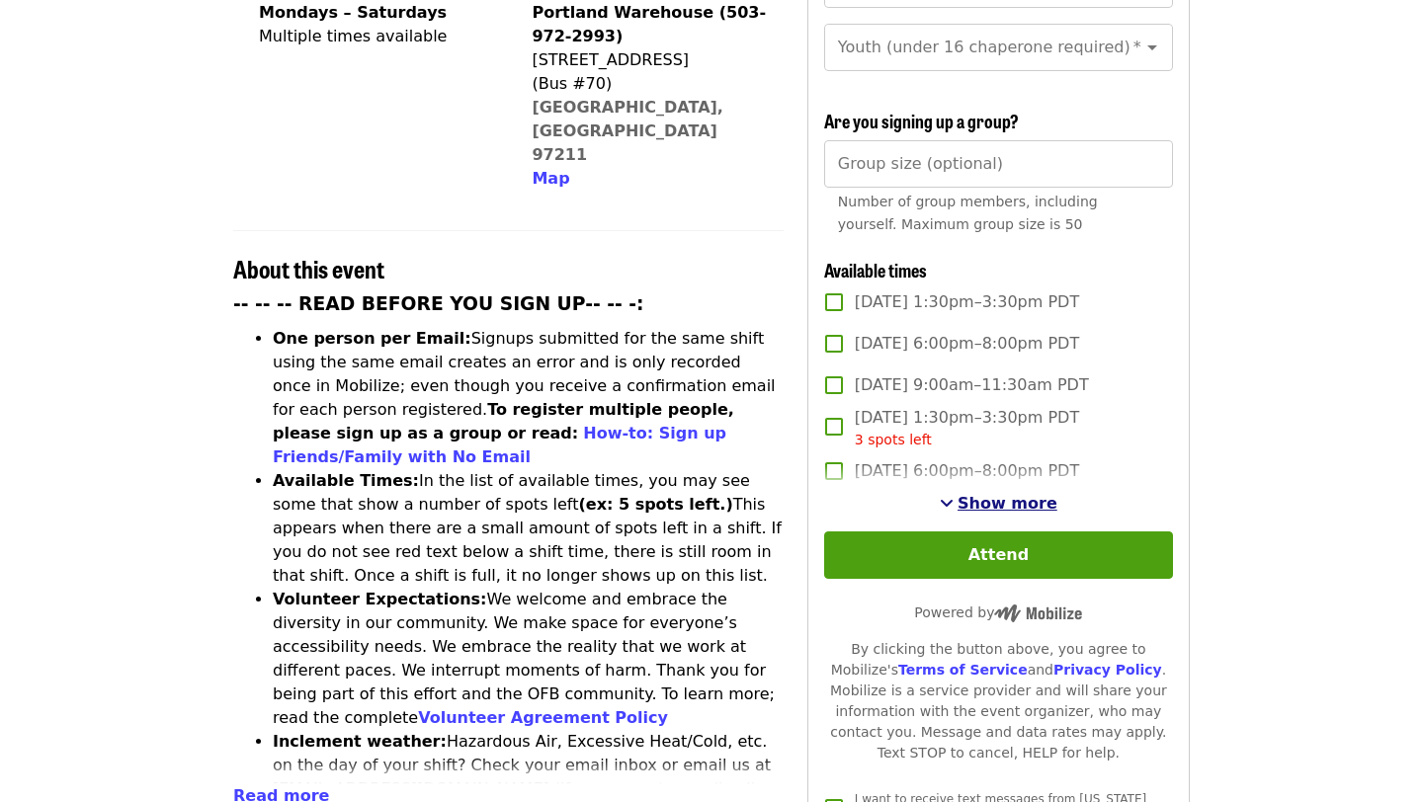 This screenshot has height=802, width=1423. What do you see at coordinates (998, 504) in the screenshot?
I see `button: See more timeslots` at bounding box center [998, 504].